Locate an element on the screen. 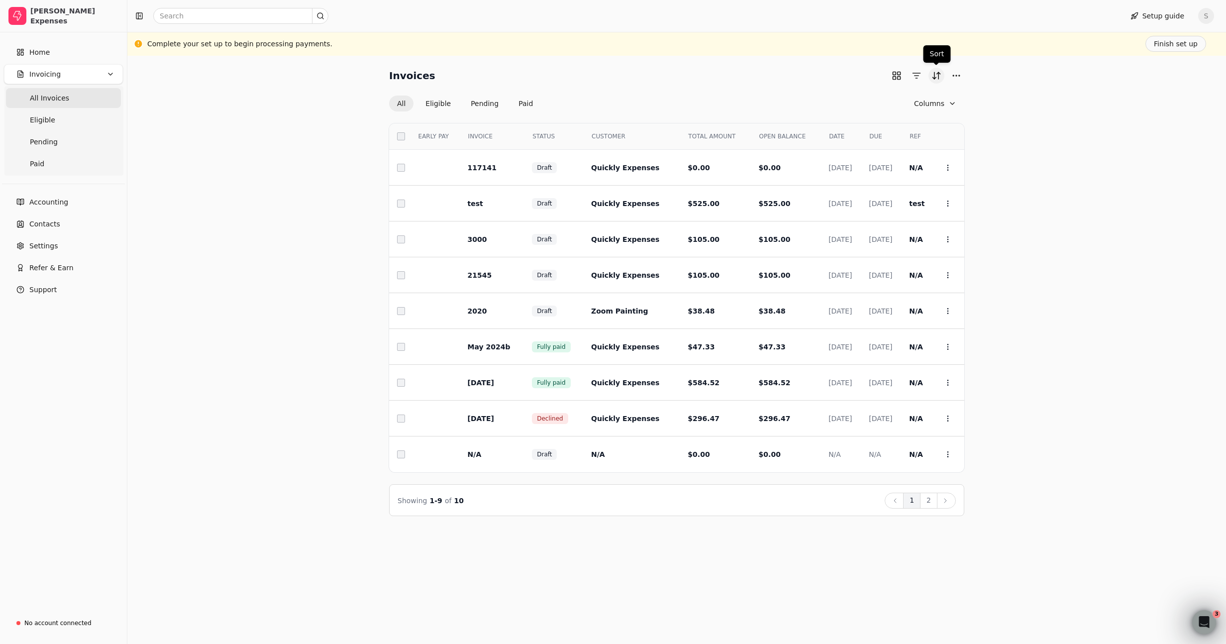  span: 3 is located at coordinates (1217, 614).